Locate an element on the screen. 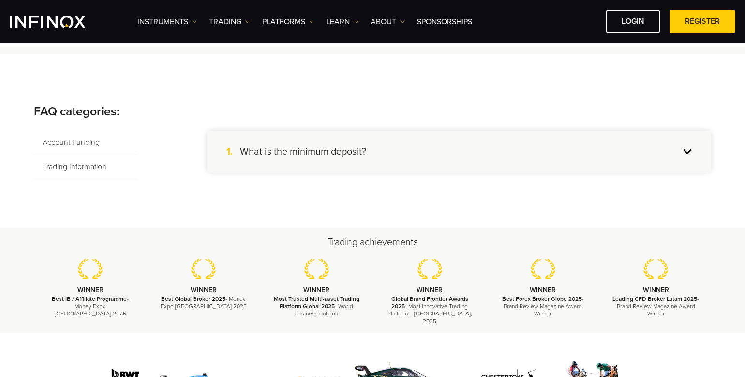 The height and width of the screenshot is (377, 745). strong: Best IB / Affiliate Programme is located at coordinates (89, 299).